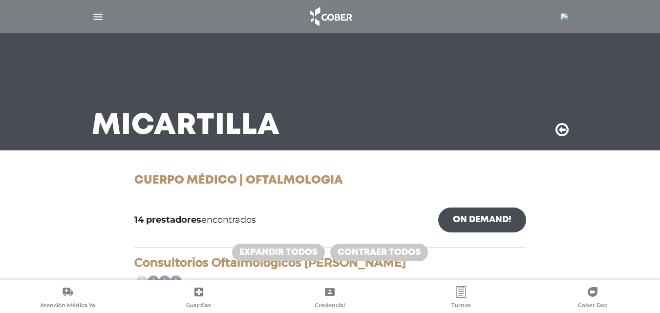 Image resolution: width=660 pixels, height=313 pixels. Describe the element at coordinates (330, 298) in the screenshot. I see `a: Credencial` at that location.